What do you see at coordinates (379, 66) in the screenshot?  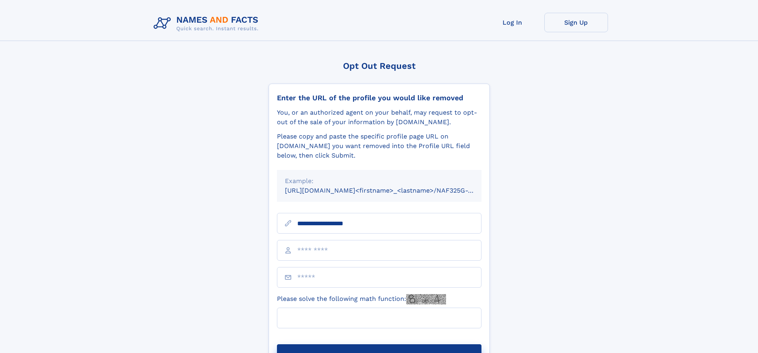 I see `div: Opt Out Request` at bounding box center [379, 66].